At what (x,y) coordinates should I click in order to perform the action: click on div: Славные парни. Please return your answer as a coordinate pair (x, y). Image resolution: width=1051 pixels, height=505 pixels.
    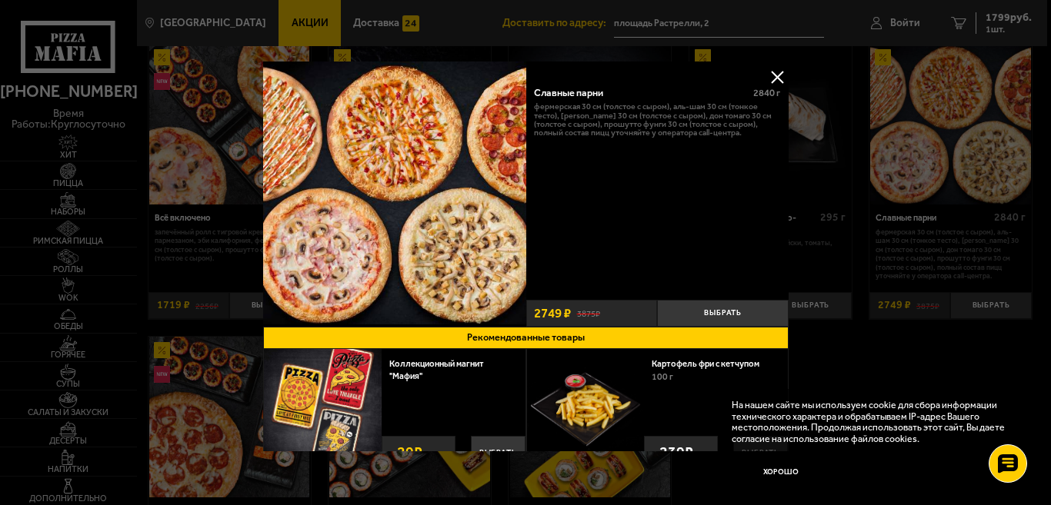
    Looking at the image, I should click on (639, 92).